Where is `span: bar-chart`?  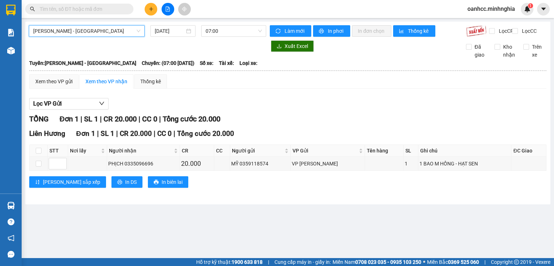 span: bar-chart is located at coordinates (402, 31).